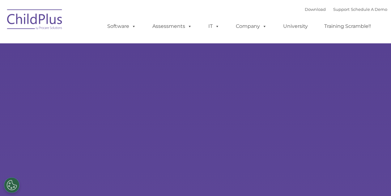 The width and height of the screenshot is (391, 196). I want to click on a: Software, so click(122, 26).